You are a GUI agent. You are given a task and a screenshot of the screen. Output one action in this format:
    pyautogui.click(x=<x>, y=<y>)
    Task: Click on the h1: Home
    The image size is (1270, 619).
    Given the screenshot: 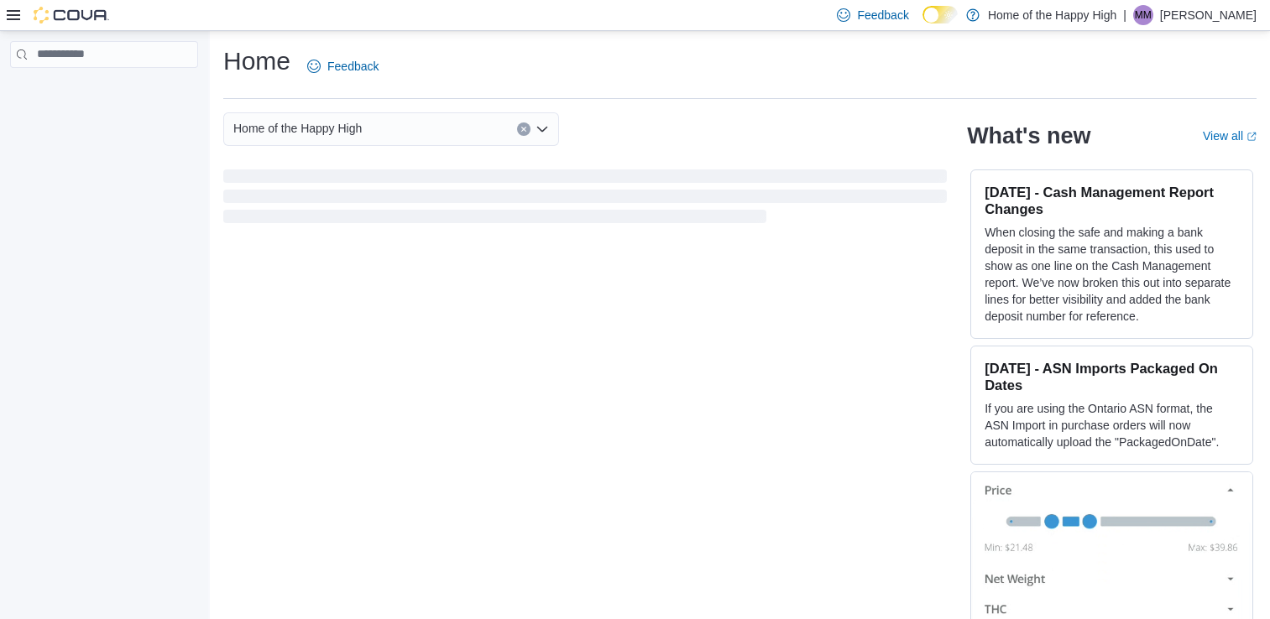 What is the action you would take?
    pyautogui.click(x=257, y=61)
    